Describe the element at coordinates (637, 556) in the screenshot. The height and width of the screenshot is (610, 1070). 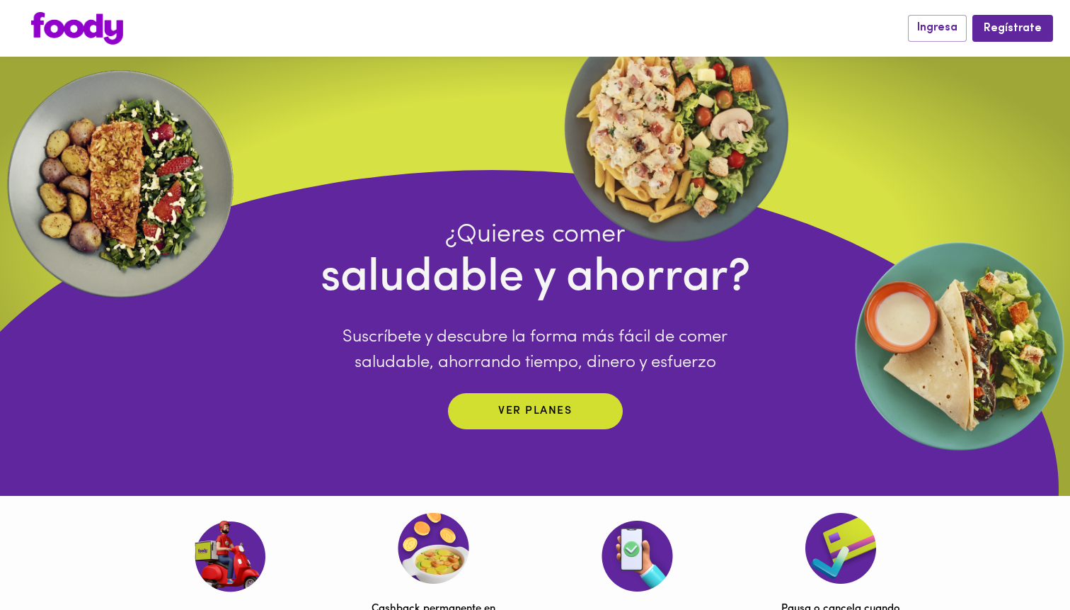
I see `img: Soporte al cliente prioritario` at that location.